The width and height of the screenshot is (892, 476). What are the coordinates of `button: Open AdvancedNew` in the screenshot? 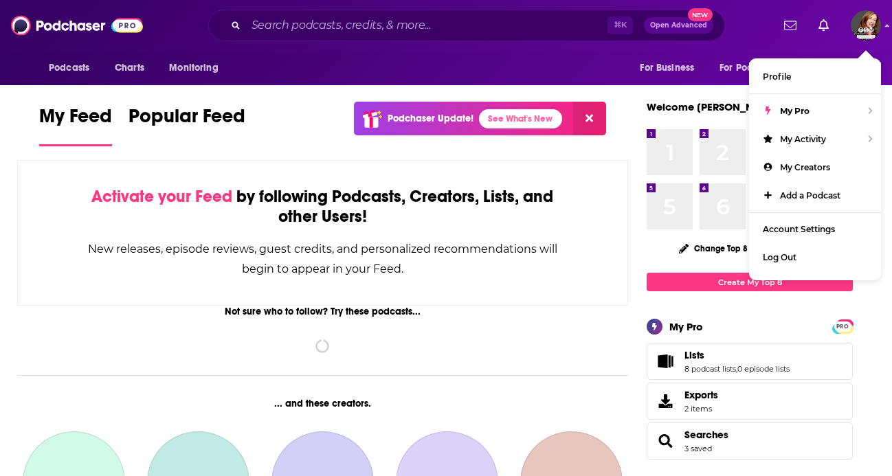 It's located at (679, 25).